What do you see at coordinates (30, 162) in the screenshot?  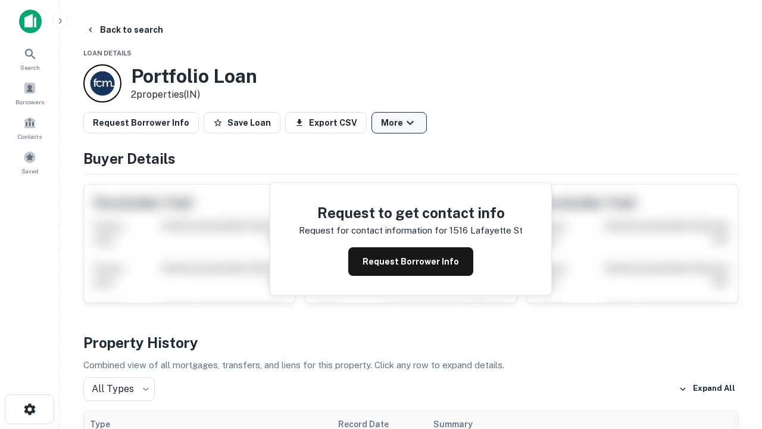 I see `div: Saved` at bounding box center [30, 162].